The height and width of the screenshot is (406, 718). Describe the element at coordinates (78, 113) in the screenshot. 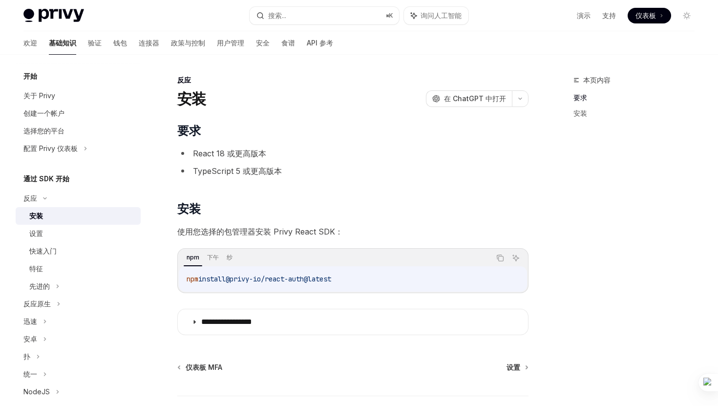

I see `a: 创建一个帐户` at that location.